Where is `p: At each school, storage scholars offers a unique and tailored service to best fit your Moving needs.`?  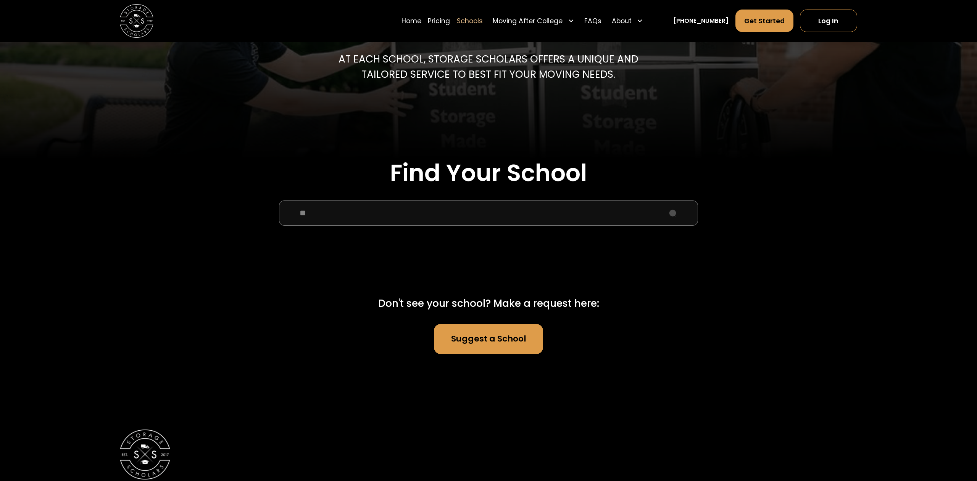 p: At each school, storage scholars offers a unique and tailored service to best fit your Moving needs. is located at coordinates (488, 66).